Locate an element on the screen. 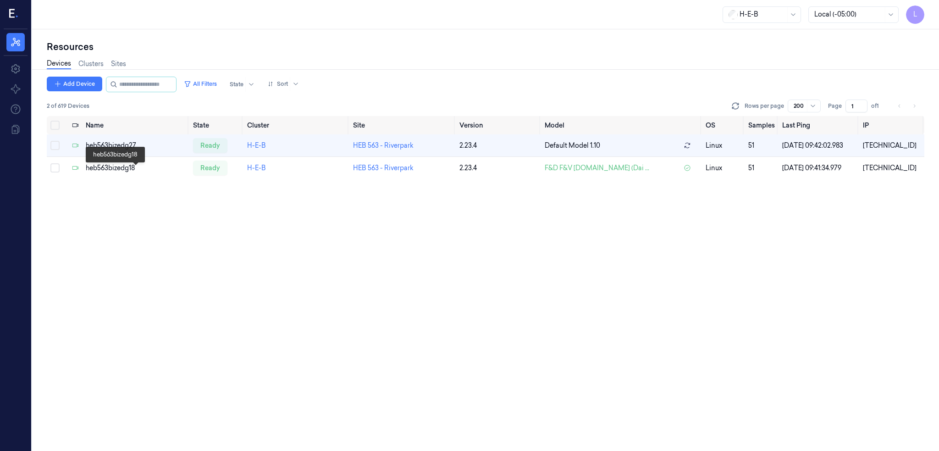 This screenshot has width=939, height=451. th: Name is located at coordinates (136, 125).